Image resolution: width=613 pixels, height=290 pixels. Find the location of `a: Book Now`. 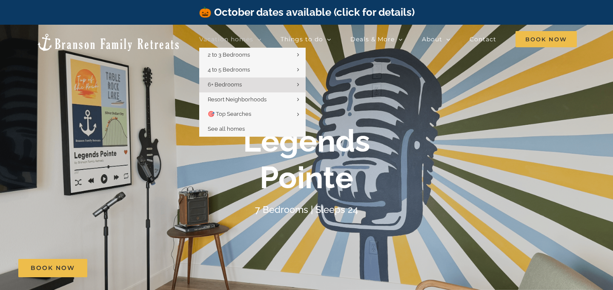

a: Book Now is located at coordinates (53, 268).